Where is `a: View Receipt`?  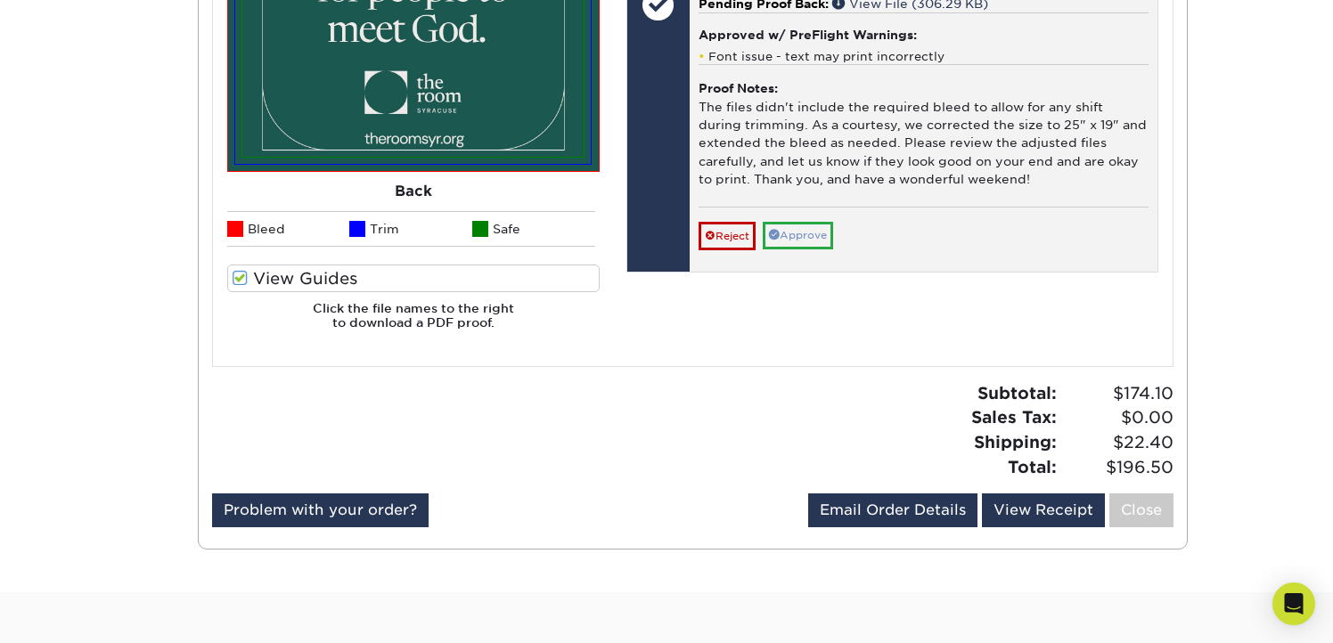
a: View Receipt is located at coordinates (1043, 510).